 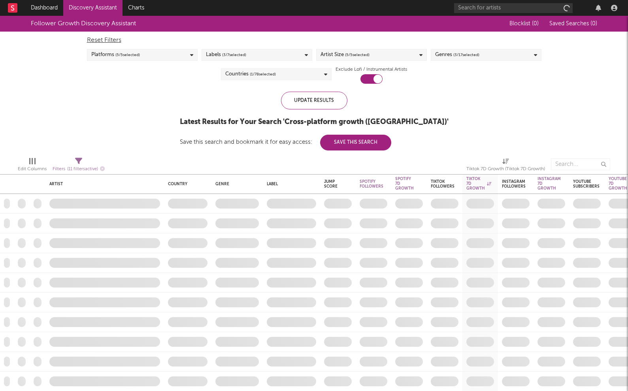 What do you see at coordinates (186, 184) in the screenshot?
I see `div: Country` at bounding box center [186, 184].